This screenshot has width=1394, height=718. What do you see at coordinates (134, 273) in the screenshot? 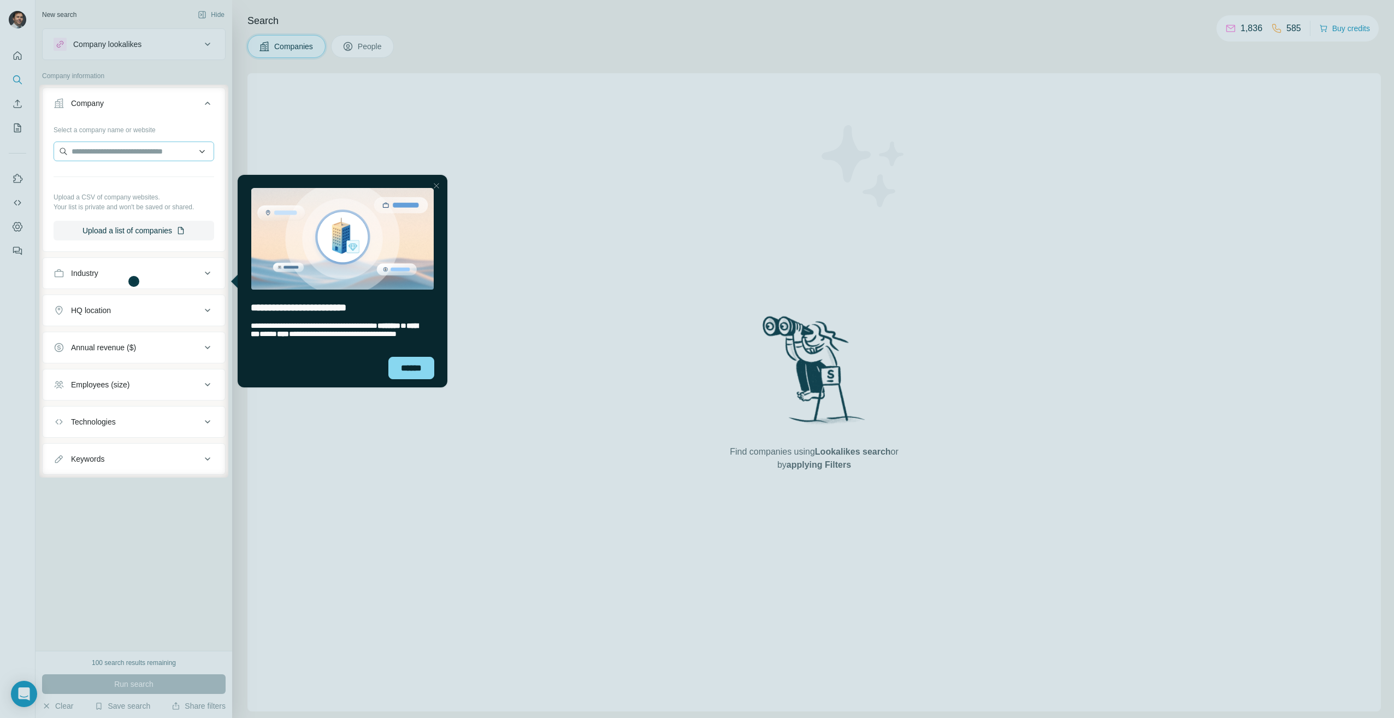
I see `button: Industry` at bounding box center [134, 273].